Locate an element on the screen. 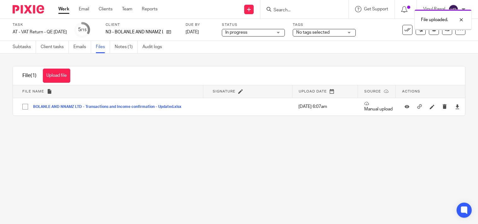 This screenshot has width=478, height=224. a: Email is located at coordinates (84, 9).